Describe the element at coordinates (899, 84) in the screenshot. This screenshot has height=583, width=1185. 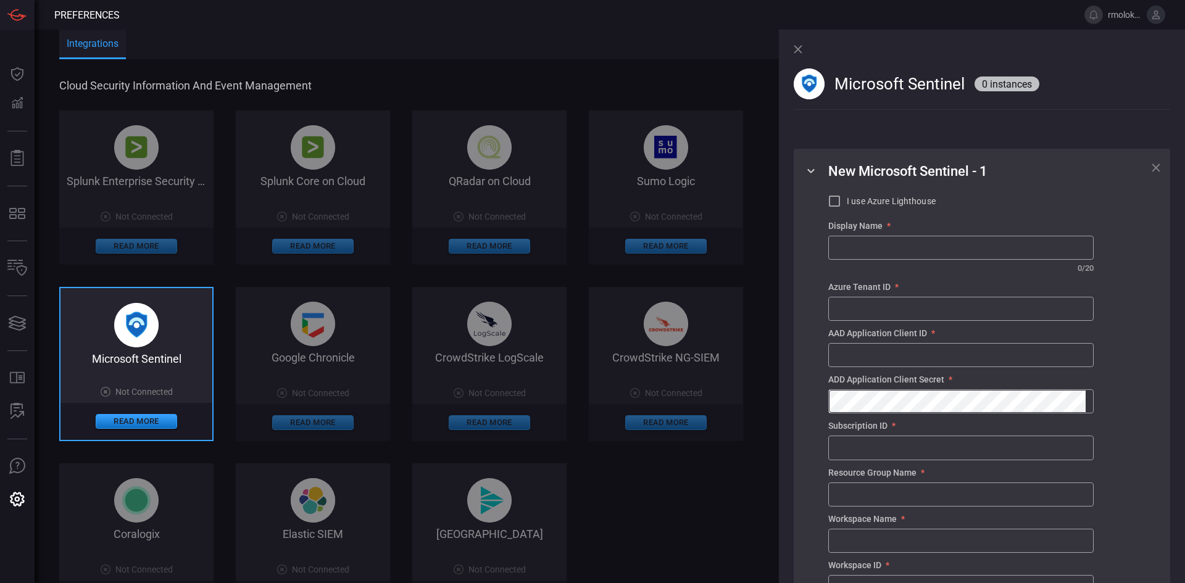
I see `span: Microsoft Sentinel` at that location.